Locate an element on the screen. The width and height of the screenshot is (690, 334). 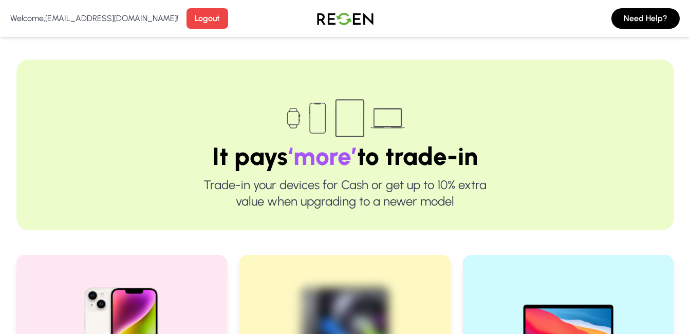
button: Logout is located at coordinates (207, 19).